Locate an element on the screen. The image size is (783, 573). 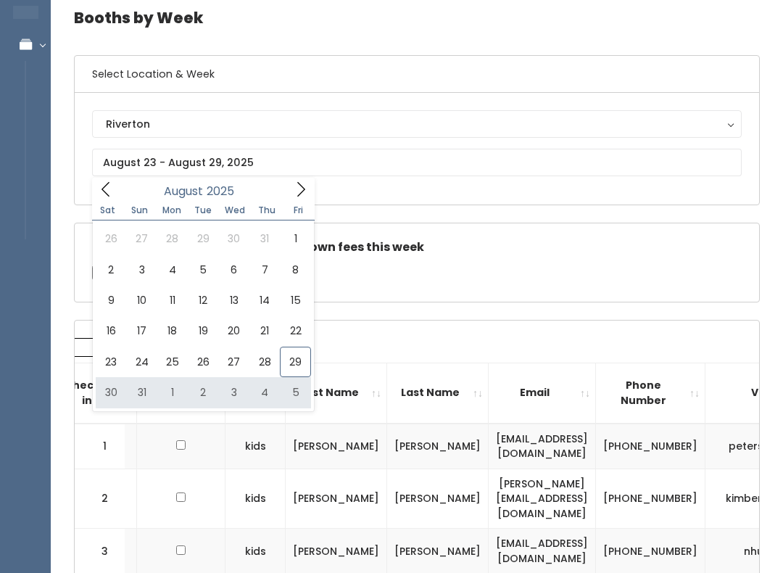
span: August 27, 2025 is located at coordinates (234, 362).